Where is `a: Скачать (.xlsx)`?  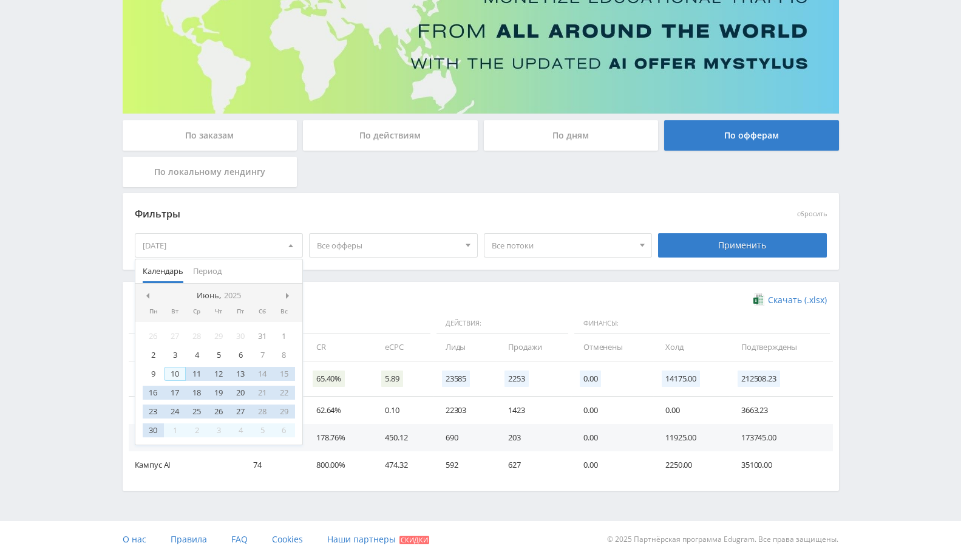 a: Скачать (.xlsx) is located at coordinates (790, 300).